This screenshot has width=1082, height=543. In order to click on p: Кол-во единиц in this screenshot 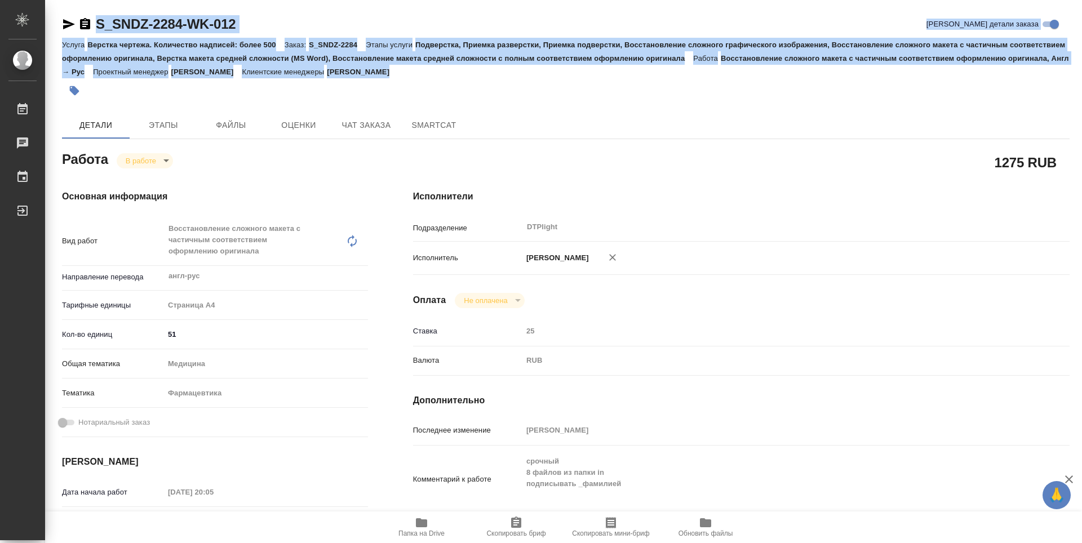, I will do `click(113, 335)`.